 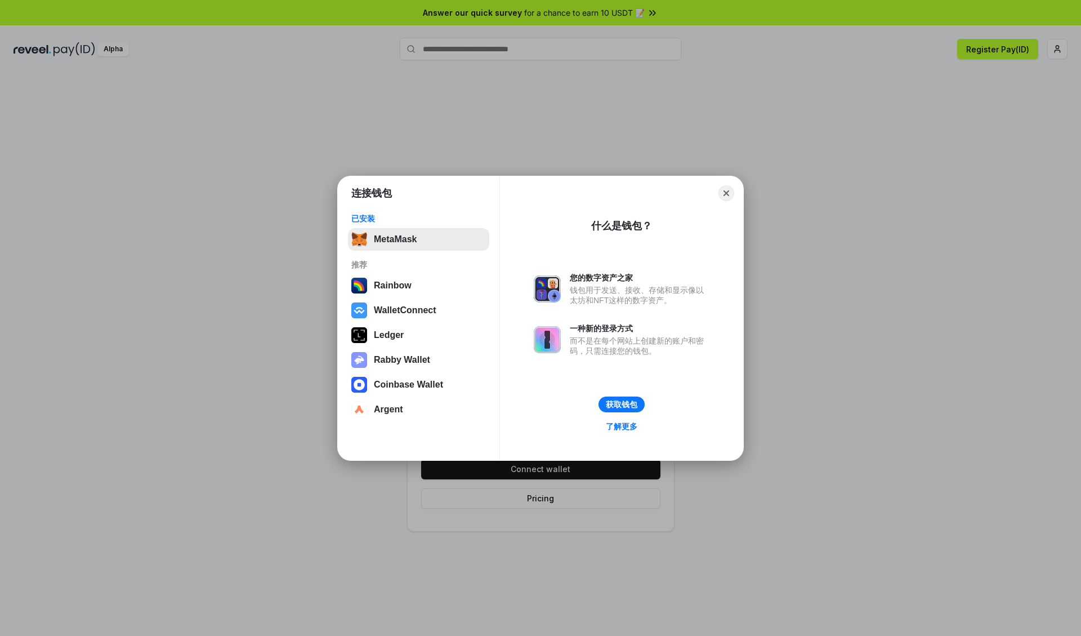 I want to click on button: Rabby Wallet, so click(x=418, y=360).